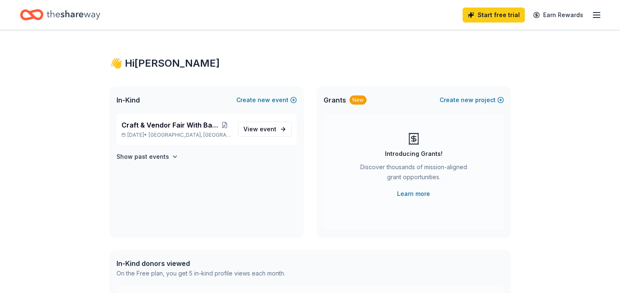  What do you see at coordinates (413, 194) in the screenshot?
I see `a: Learn more` at bounding box center [413, 194].